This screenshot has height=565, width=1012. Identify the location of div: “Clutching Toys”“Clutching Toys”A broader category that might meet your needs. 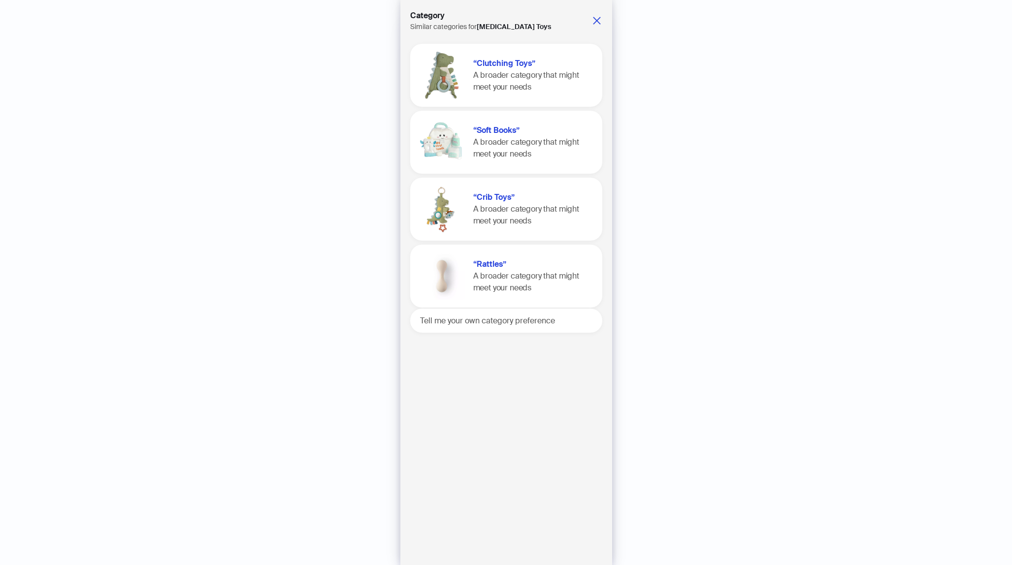
(506, 75).